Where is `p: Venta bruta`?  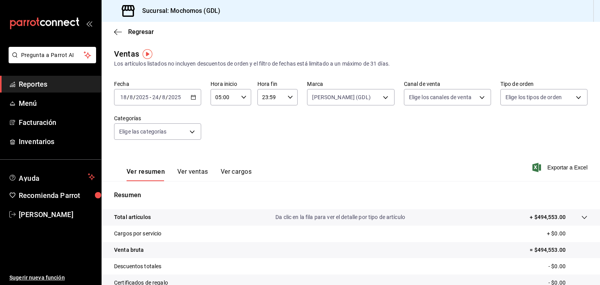 p: Venta bruta is located at coordinates (129, 250).